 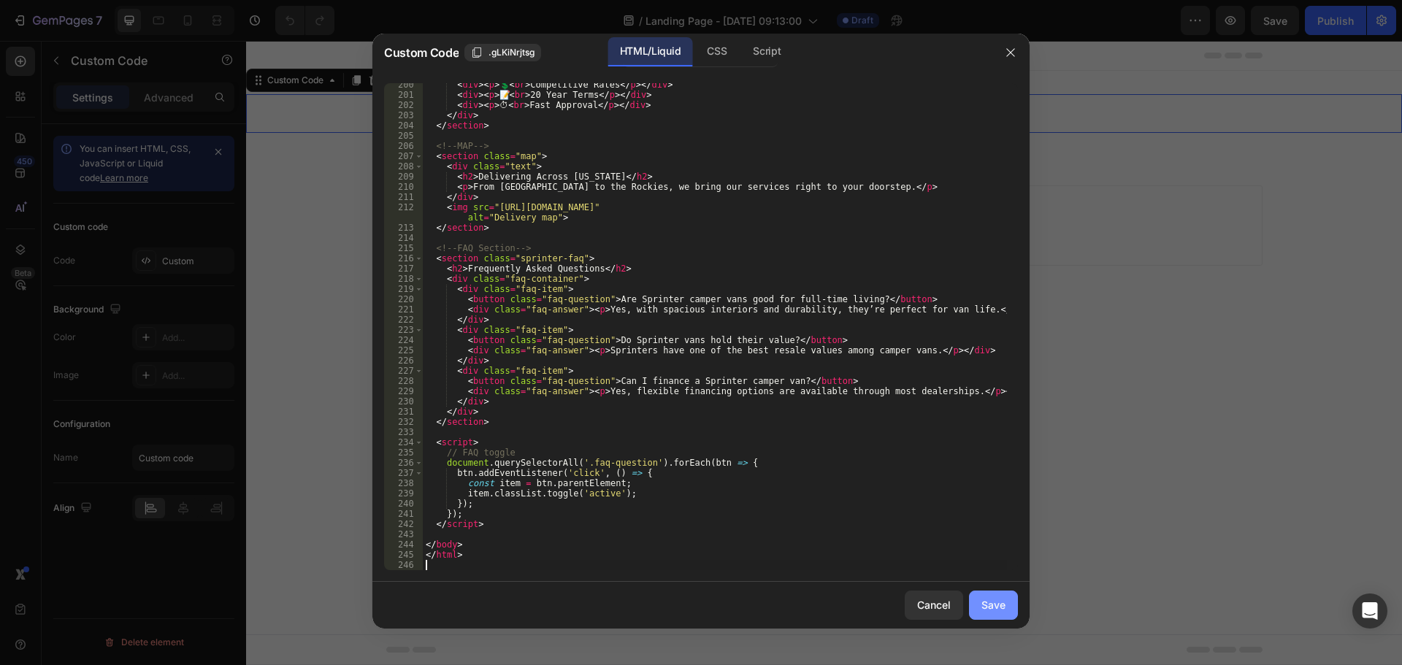 What do you see at coordinates (403, 197) in the screenshot?
I see `div: 211` at bounding box center [403, 197].